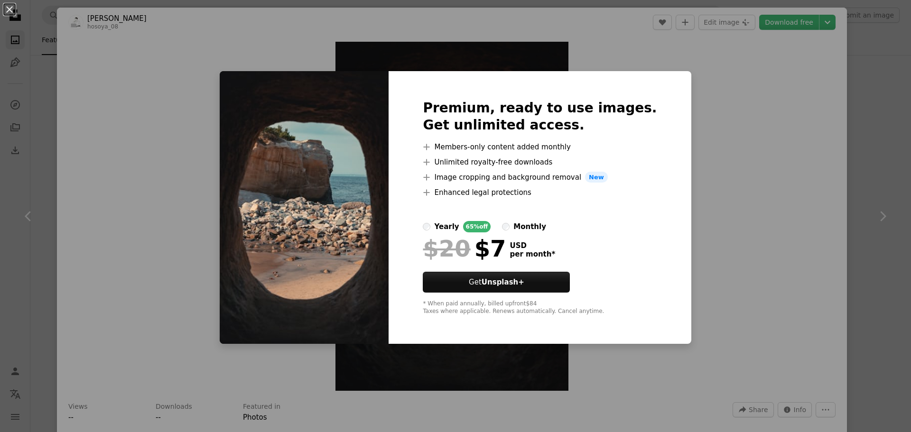 The width and height of the screenshot is (911, 432). What do you see at coordinates (503, 282) in the screenshot?
I see `strong: Unsplash+` at bounding box center [503, 282].